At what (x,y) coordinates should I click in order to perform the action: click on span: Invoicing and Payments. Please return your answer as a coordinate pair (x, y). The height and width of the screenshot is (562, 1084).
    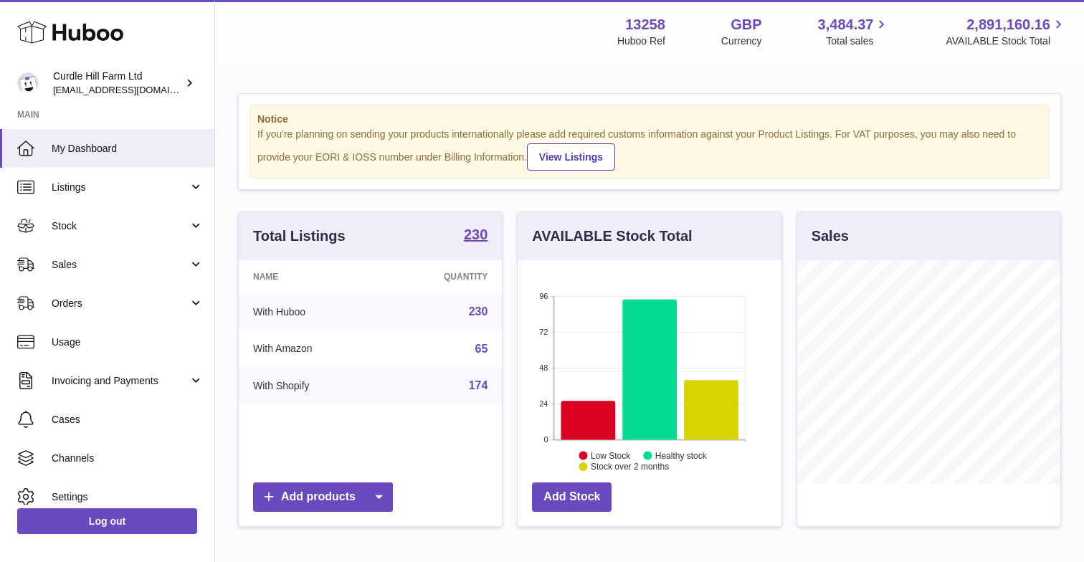
    Looking at the image, I should click on (120, 381).